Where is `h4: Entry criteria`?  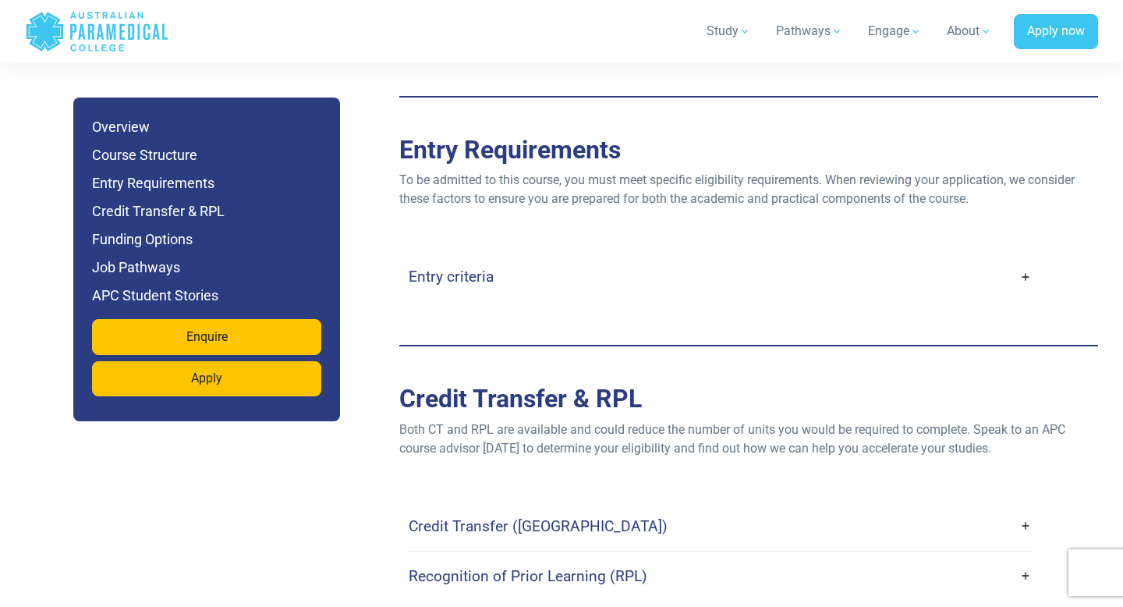
h4: Entry criteria is located at coordinates (451, 276).